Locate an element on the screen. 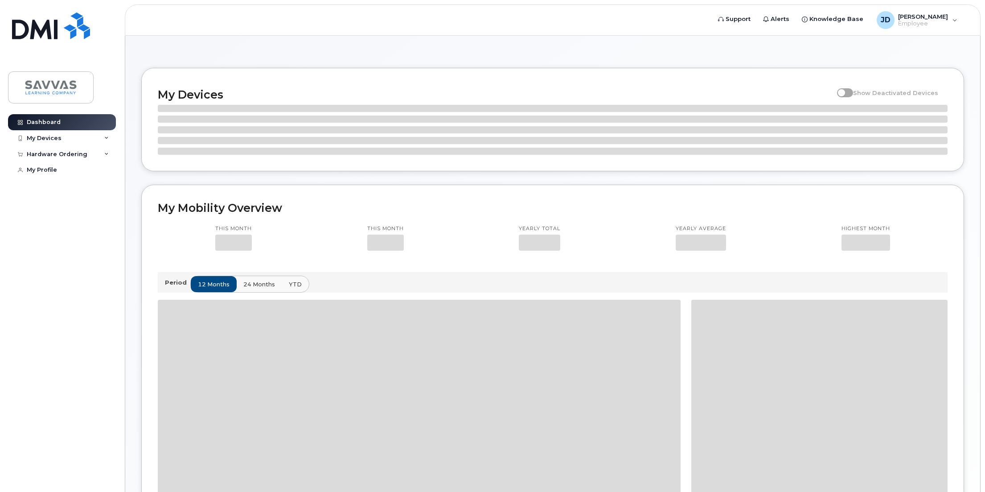 The height and width of the screenshot is (492, 985). span: Show Deactivated Devices is located at coordinates (896, 93).